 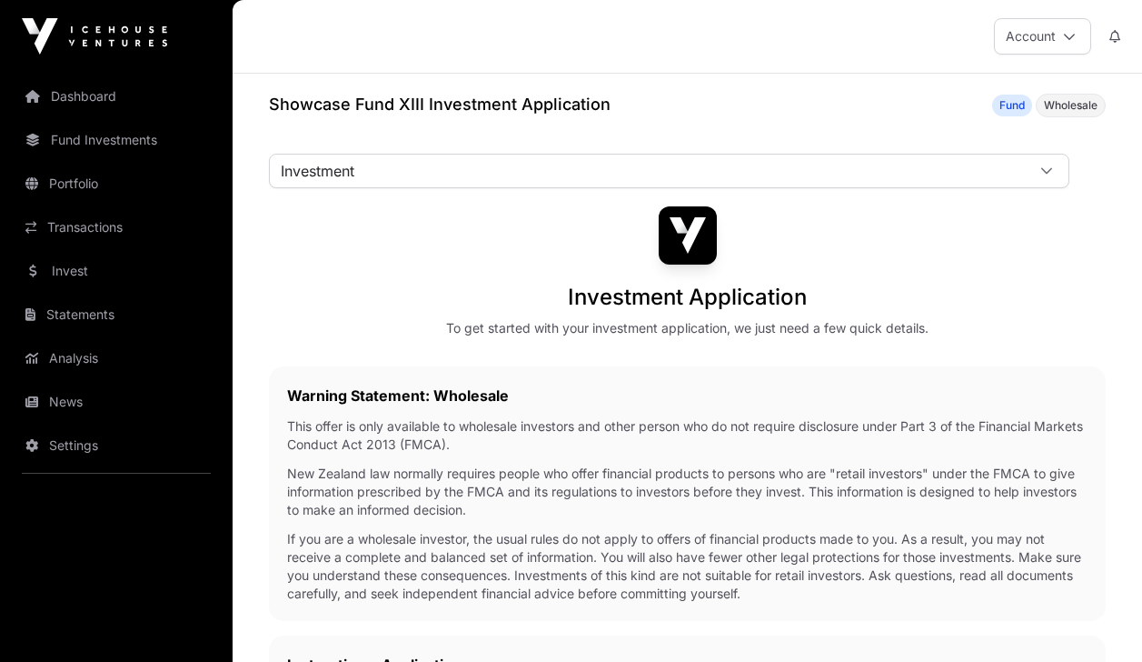 What do you see at coordinates (688, 235) in the screenshot?
I see `img: Showcase Fund XIII` at bounding box center [688, 235].